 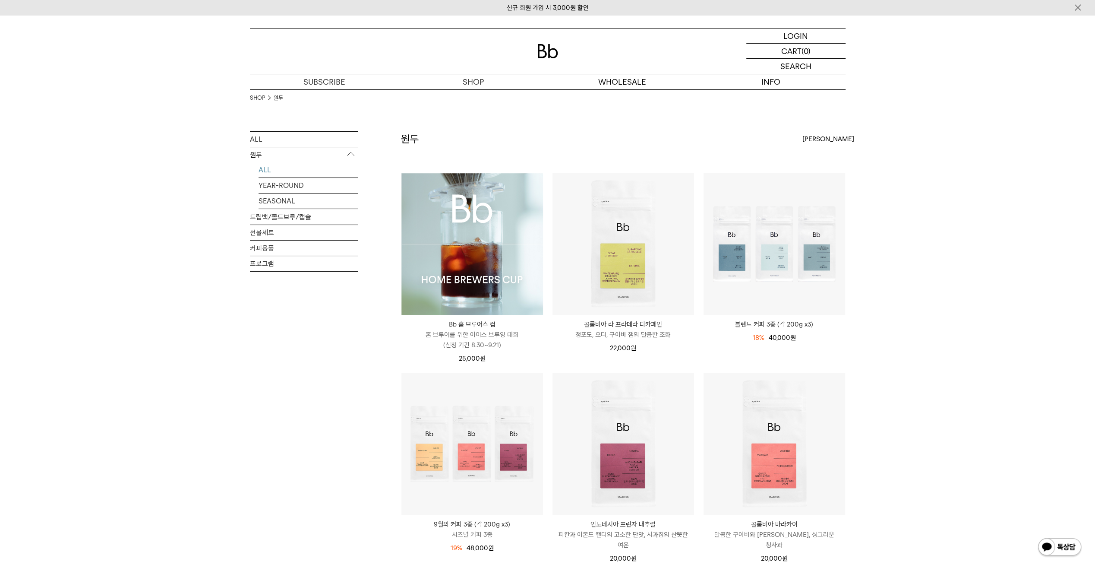 I want to click on a: 콜롬비아 마라카이, so click(x=775, y=444).